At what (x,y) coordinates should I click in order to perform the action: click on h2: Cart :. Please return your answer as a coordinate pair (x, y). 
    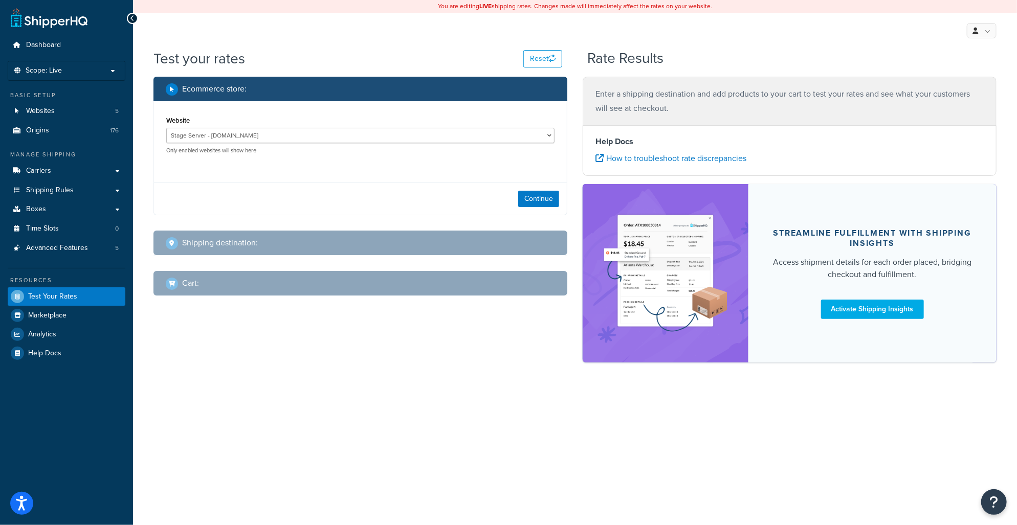
    Looking at the image, I should click on (190, 283).